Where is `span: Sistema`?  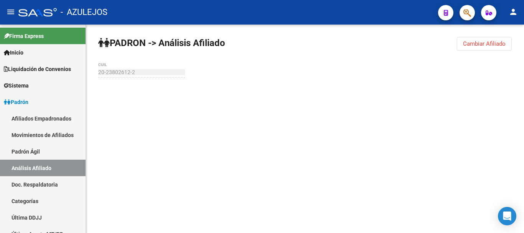
span: Sistema is located at coordinates (16, 86).